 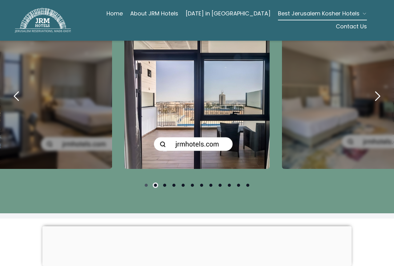 What do you see at coordinates (378, 96) in the screenshot?
I see `button: next` at bounding box center [378, 96].